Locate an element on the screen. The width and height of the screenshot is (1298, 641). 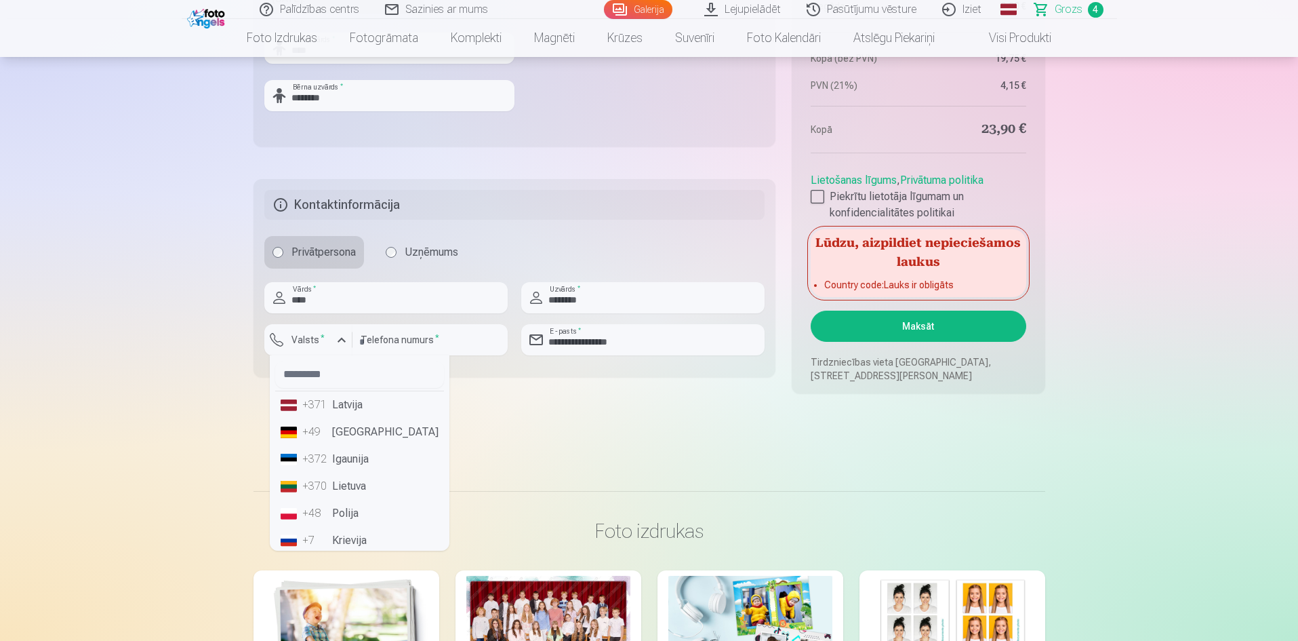
dt: Kopā (bez PVN) is located at coordinates (861, 58).